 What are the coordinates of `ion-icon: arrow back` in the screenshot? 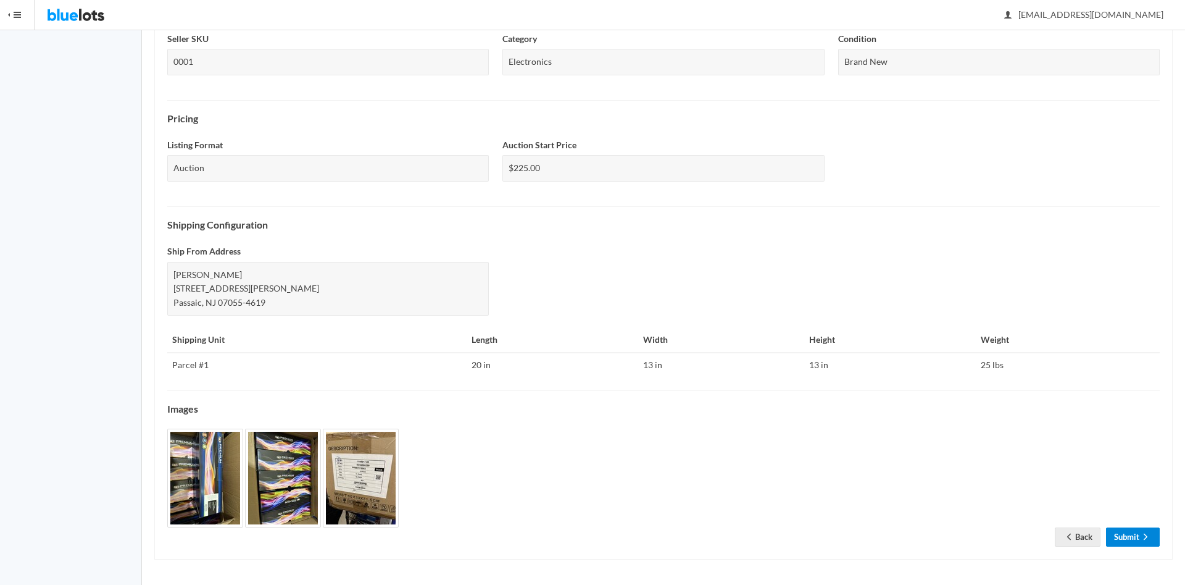 It's located at (1069, 537).